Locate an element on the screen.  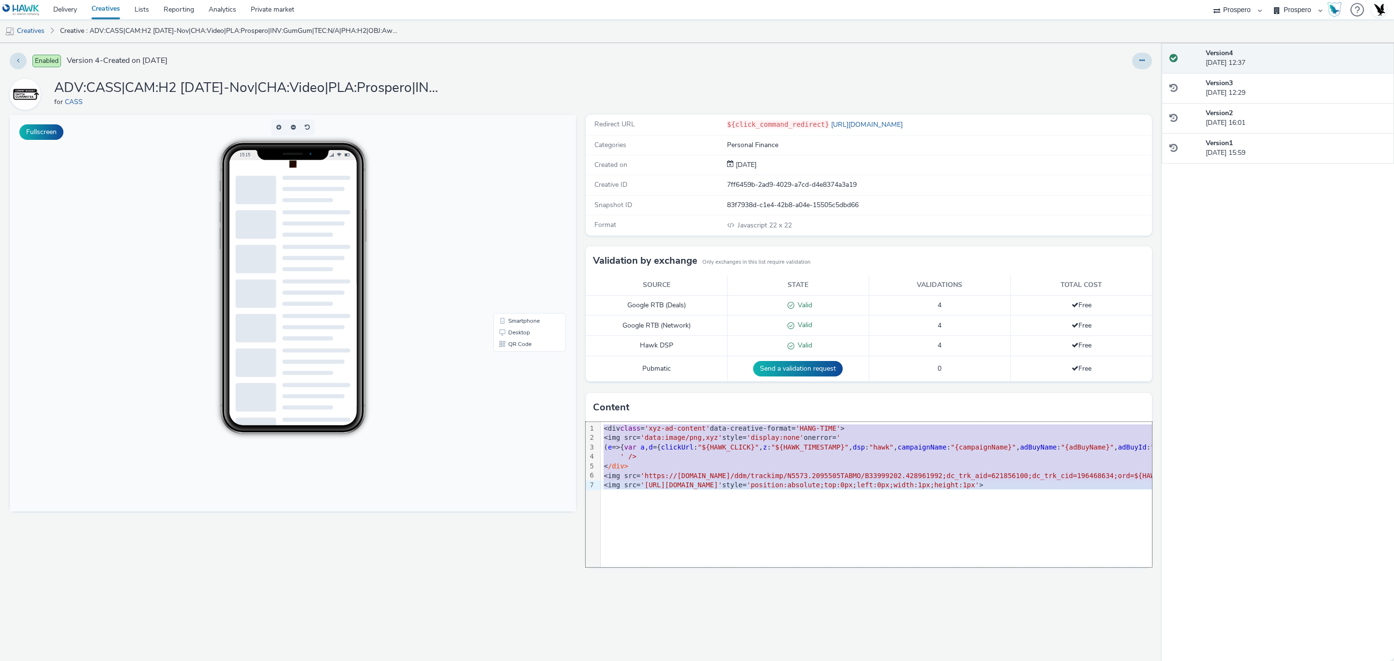
div: Hawk Academy is located at coordinates (1334, 10).